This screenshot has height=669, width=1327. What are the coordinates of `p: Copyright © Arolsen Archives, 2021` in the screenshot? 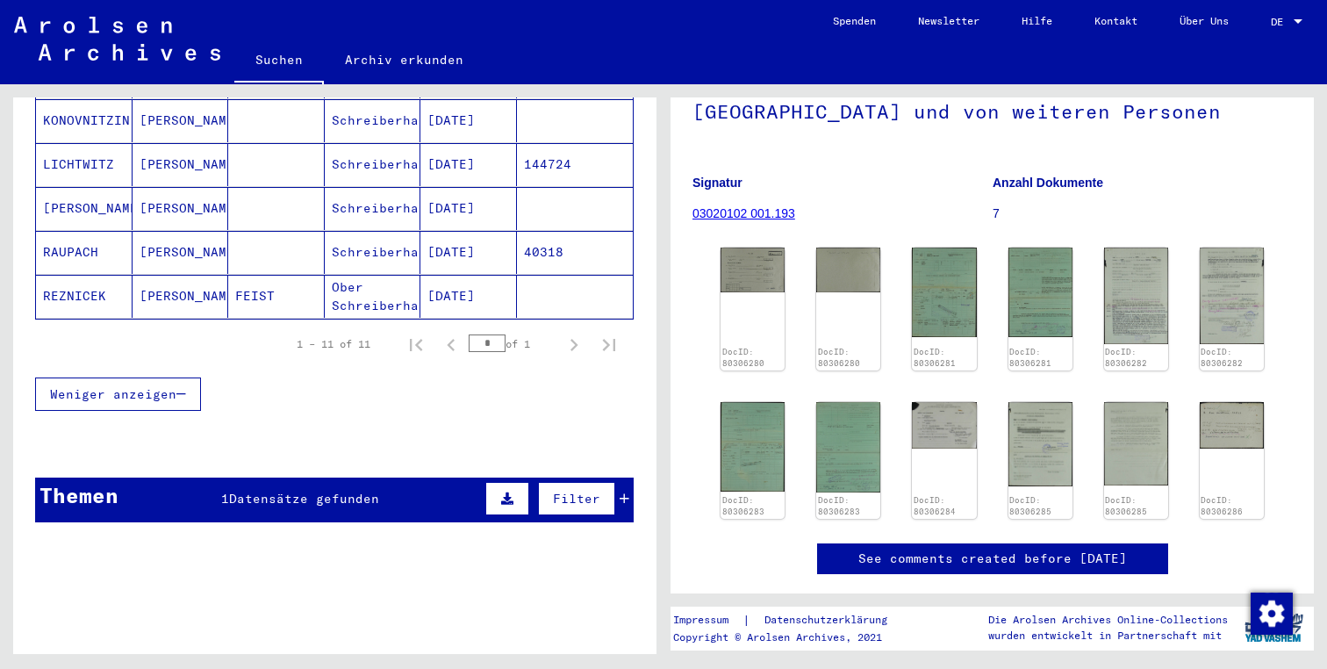 It's located at (791, 637).